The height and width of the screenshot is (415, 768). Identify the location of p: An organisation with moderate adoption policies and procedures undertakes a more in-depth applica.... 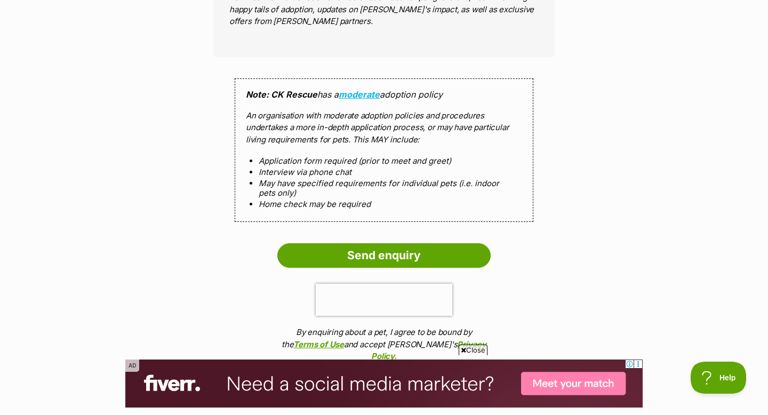
(384, 128).